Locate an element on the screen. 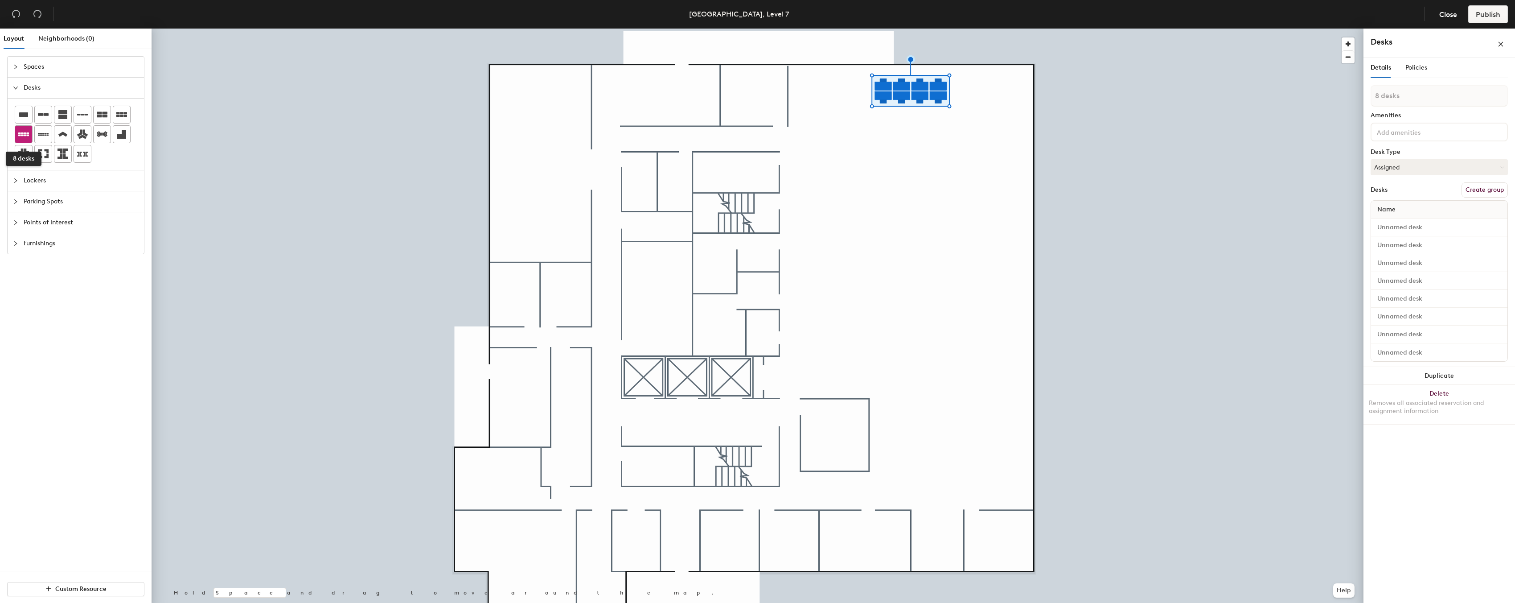 Image resolution: width=1515 pixels, height=603 pixels. button: Redo (⌘ + ⇧ + Z) is located at coordinates (37, 14).